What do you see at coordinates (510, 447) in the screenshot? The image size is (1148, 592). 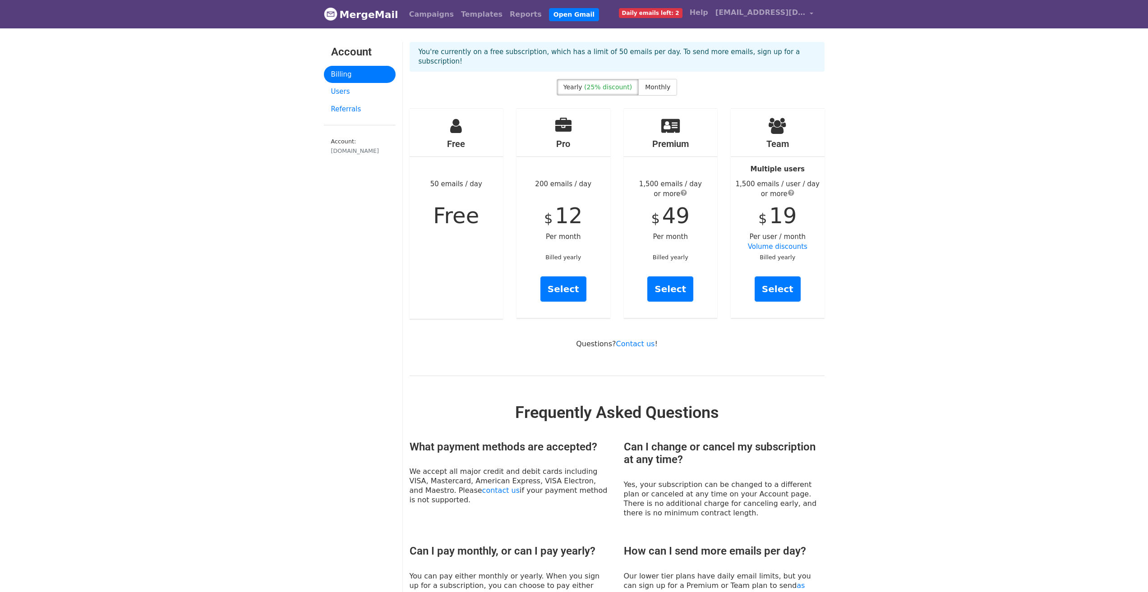 I see `h3: What payment methods are accepted?` at bounding box center [510, 447].